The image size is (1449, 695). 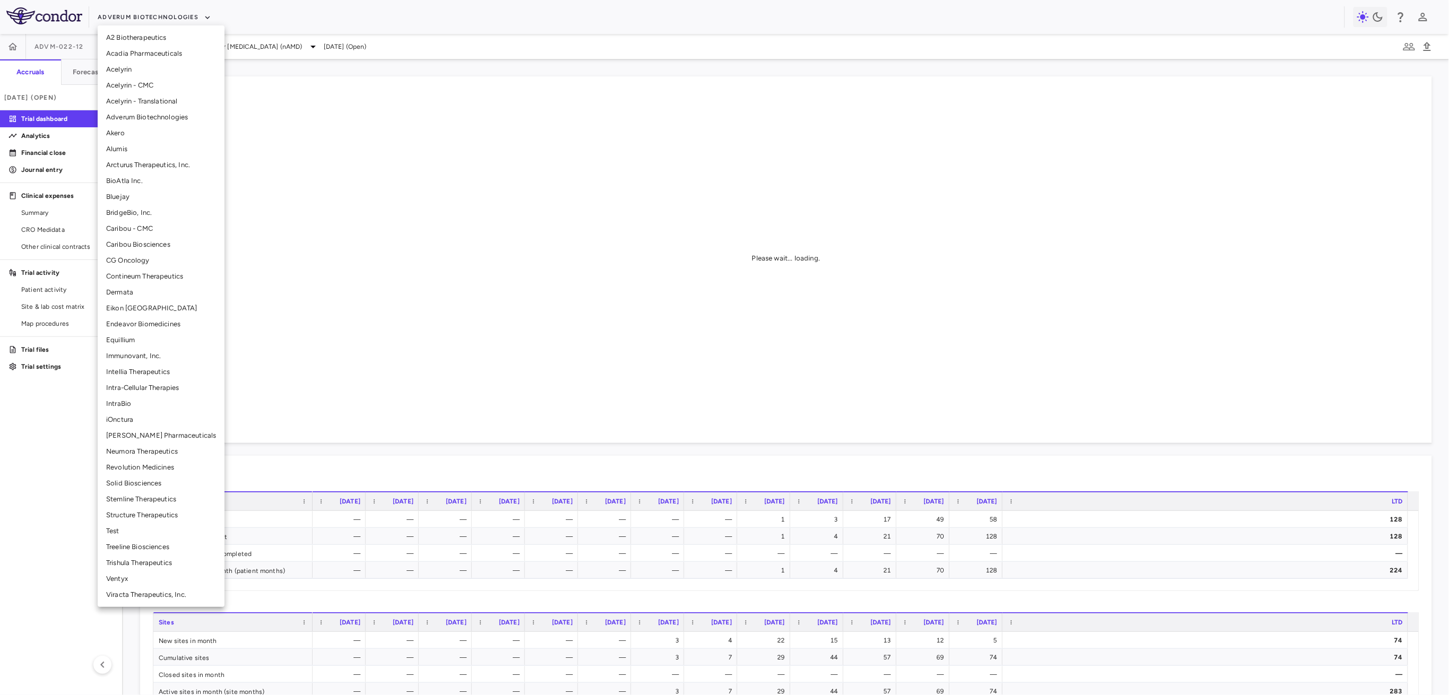 What do you see at coordinates (161, 483) in the screenshot?
I see `li: Solid Biosciences` at bounding box center [161, 483].